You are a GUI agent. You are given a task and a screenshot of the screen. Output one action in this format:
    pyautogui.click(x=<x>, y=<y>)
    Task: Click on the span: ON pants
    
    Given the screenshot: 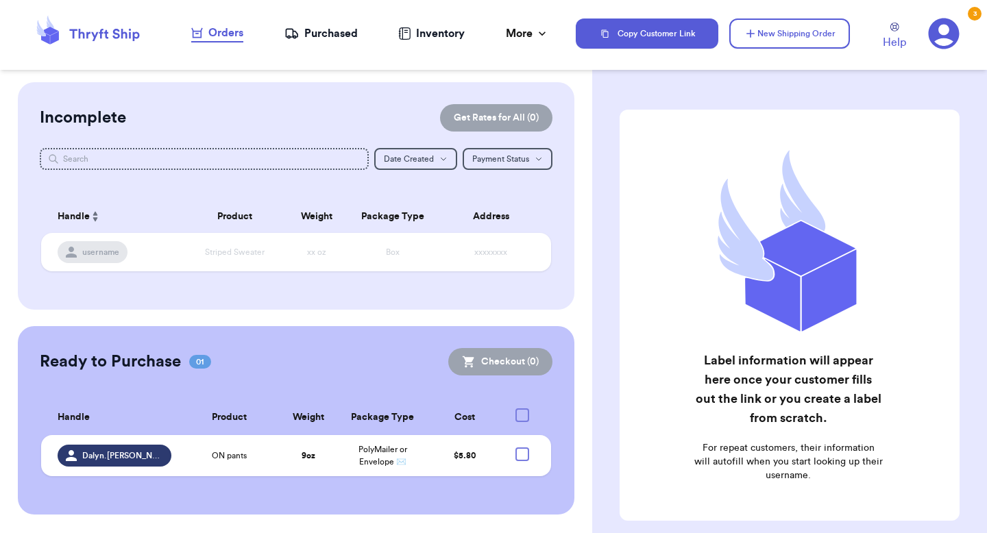 What is the action you would take?
    pyautogui.click(x=229, y=456)
    